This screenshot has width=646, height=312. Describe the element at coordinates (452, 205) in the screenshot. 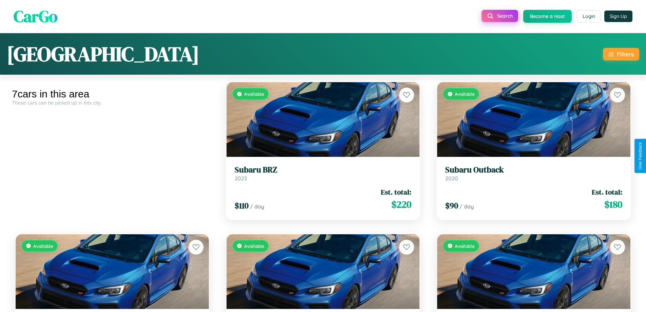

I see `span: $ 90` at that location.